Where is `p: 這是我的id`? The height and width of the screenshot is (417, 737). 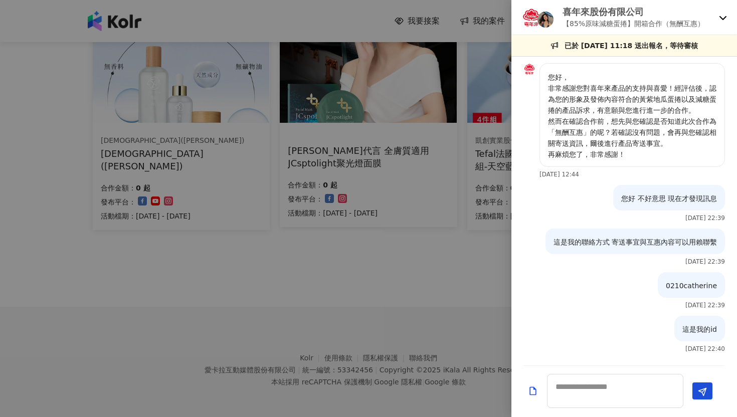
p: 這是我的id is located at coordinates (699, 329).